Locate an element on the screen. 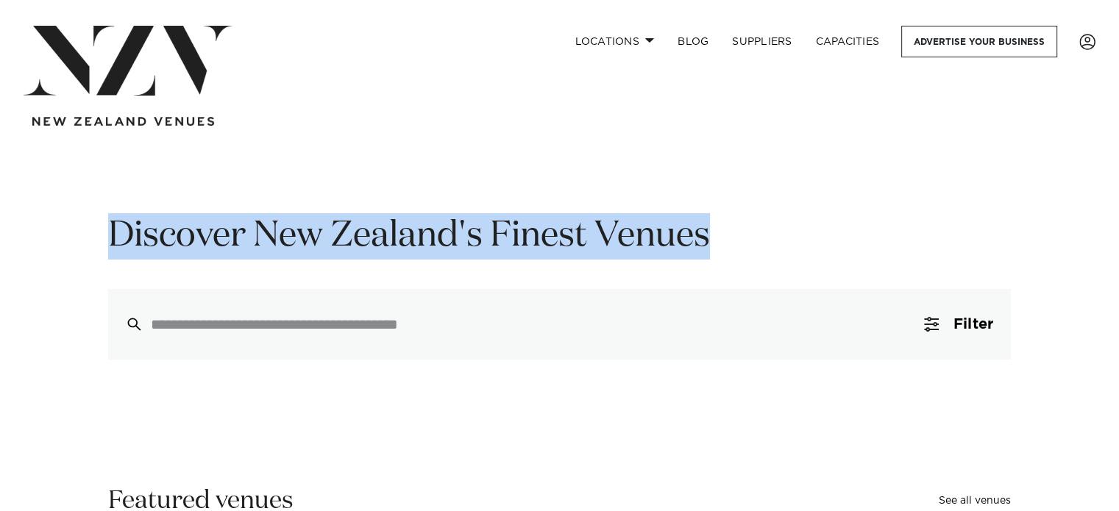  a: Locations is located at coordinates (614, 41).